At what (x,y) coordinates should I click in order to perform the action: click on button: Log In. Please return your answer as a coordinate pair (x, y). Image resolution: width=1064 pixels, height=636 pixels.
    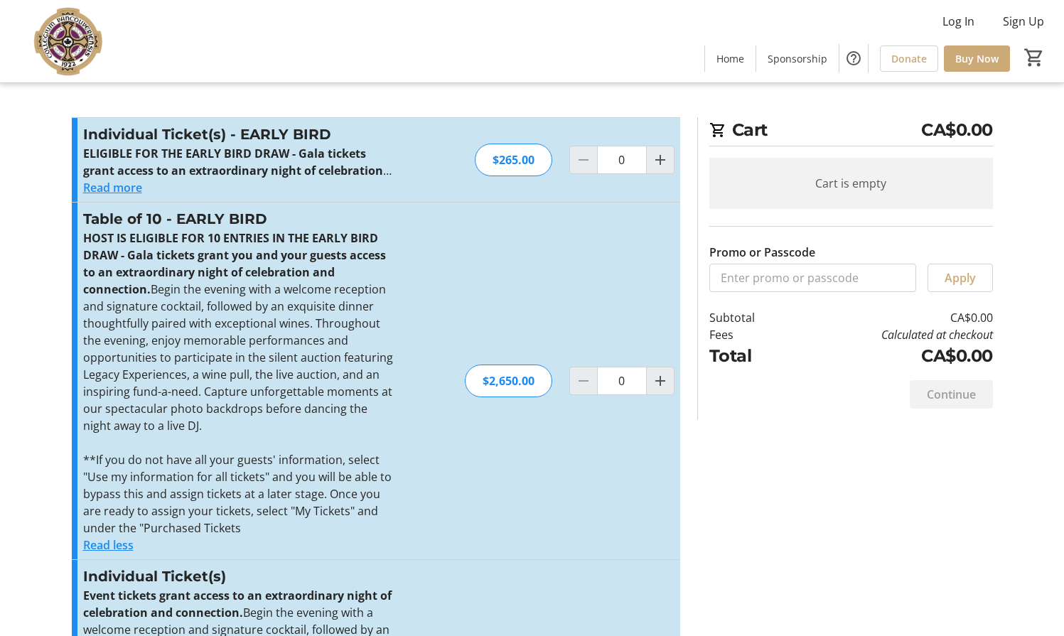
    Looking at the image, I should click on (958, 21).